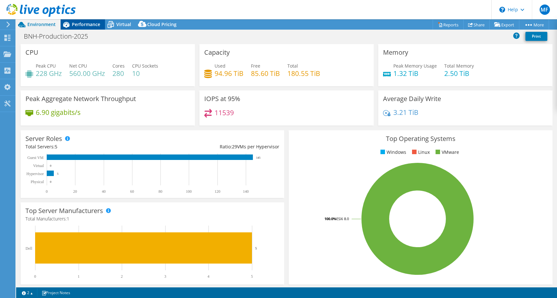 The height and width of the screenshot is (298, 557). Describe the element at coordinates (29, 249) in the screenshot. I see `text: Dell` at that location.